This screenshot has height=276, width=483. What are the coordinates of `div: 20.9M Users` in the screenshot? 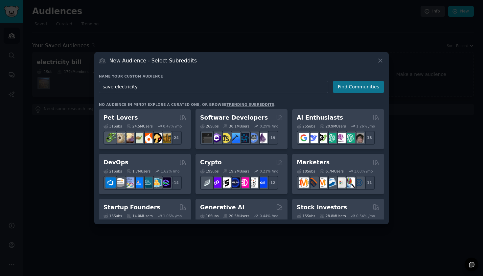 It's located at (333, 126).